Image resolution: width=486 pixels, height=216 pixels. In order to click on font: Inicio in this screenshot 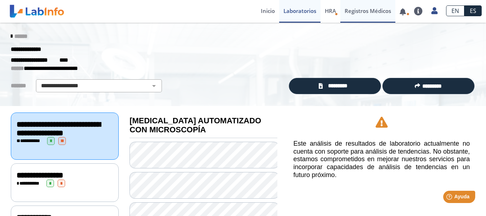, I will do `click(268, 11)`.